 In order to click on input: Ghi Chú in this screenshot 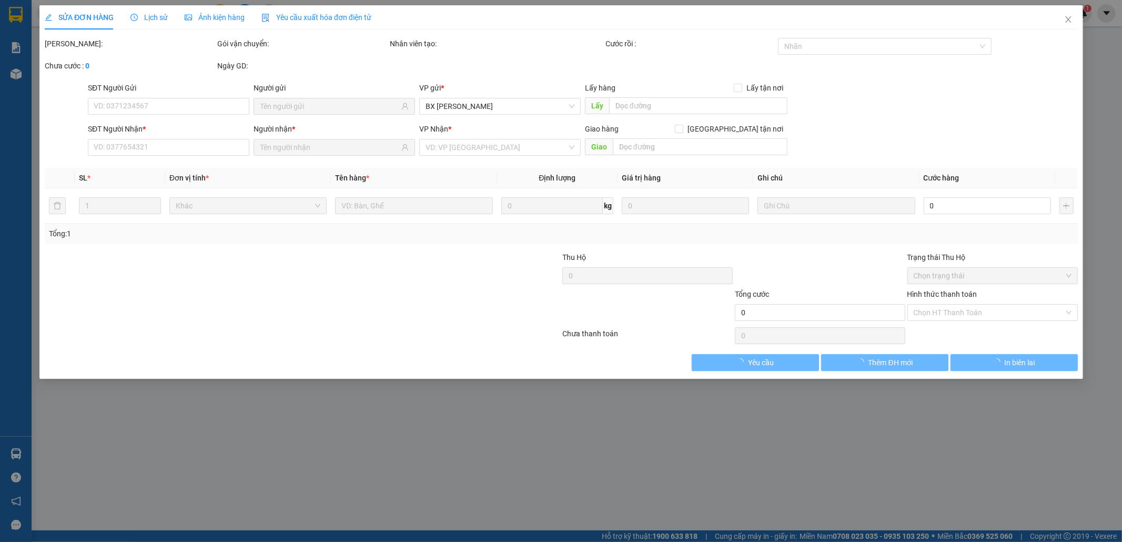, I will do `click(836, 206)`.